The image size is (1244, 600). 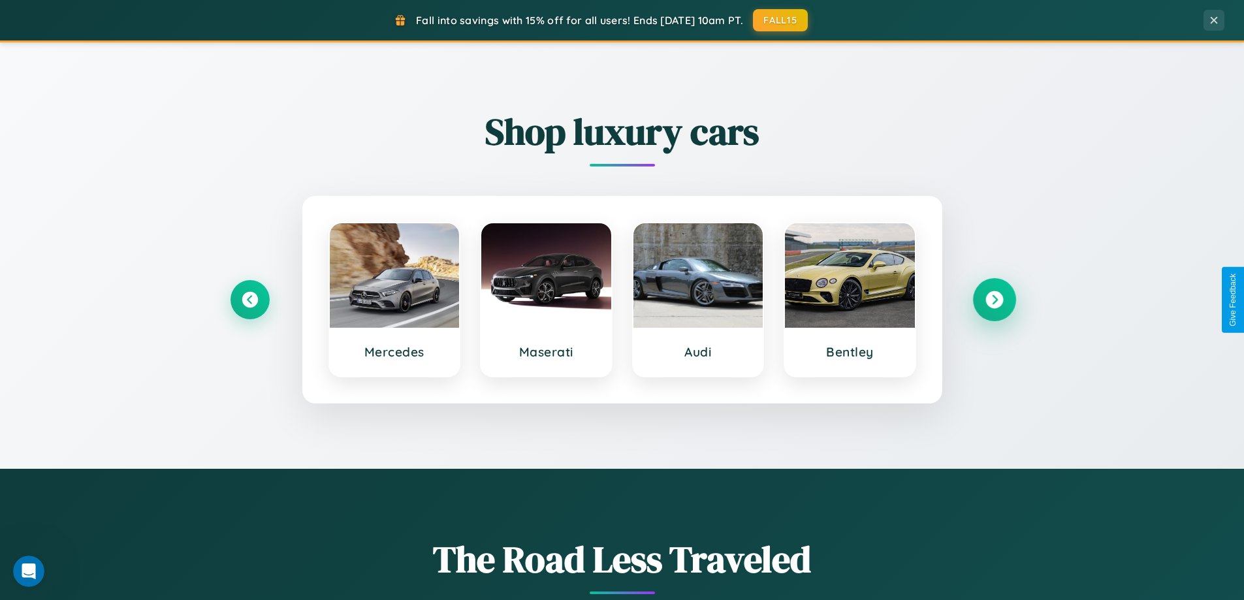 What do you see at coordinates (546, 352) in the screenshot?
I see `h3: Maserati` at bounding box center [546, 352].